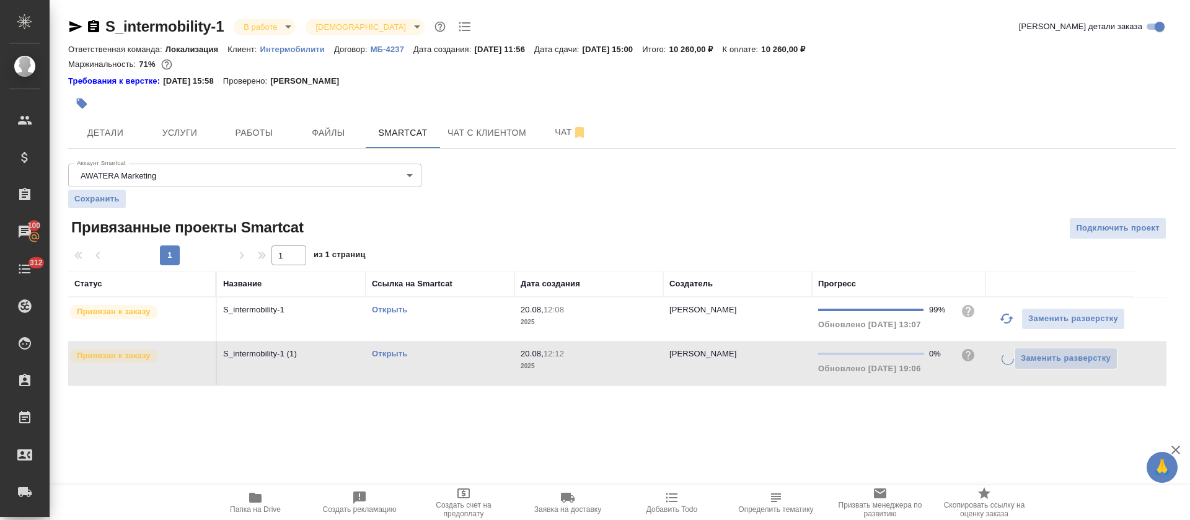 Image resolution: width=1190 pixels, height=520 pixels. Describe the element at coordinates (117, 49) in the screenshot. I see `p: Ответственная команда:` at that location.